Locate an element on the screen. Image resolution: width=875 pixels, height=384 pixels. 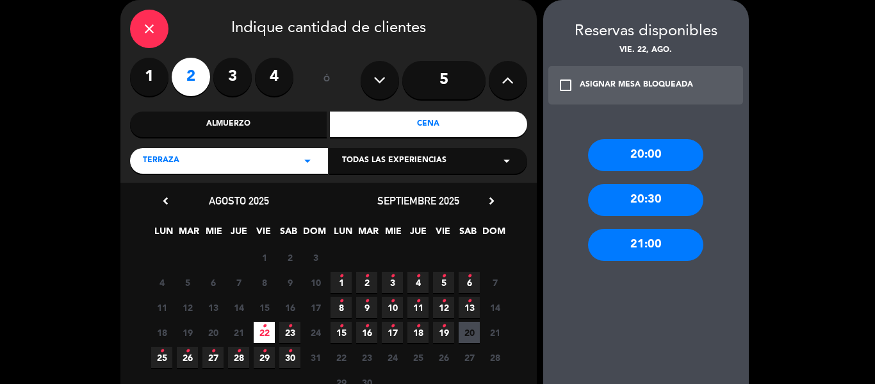
span: 4 is located at coordinates (418, 282).